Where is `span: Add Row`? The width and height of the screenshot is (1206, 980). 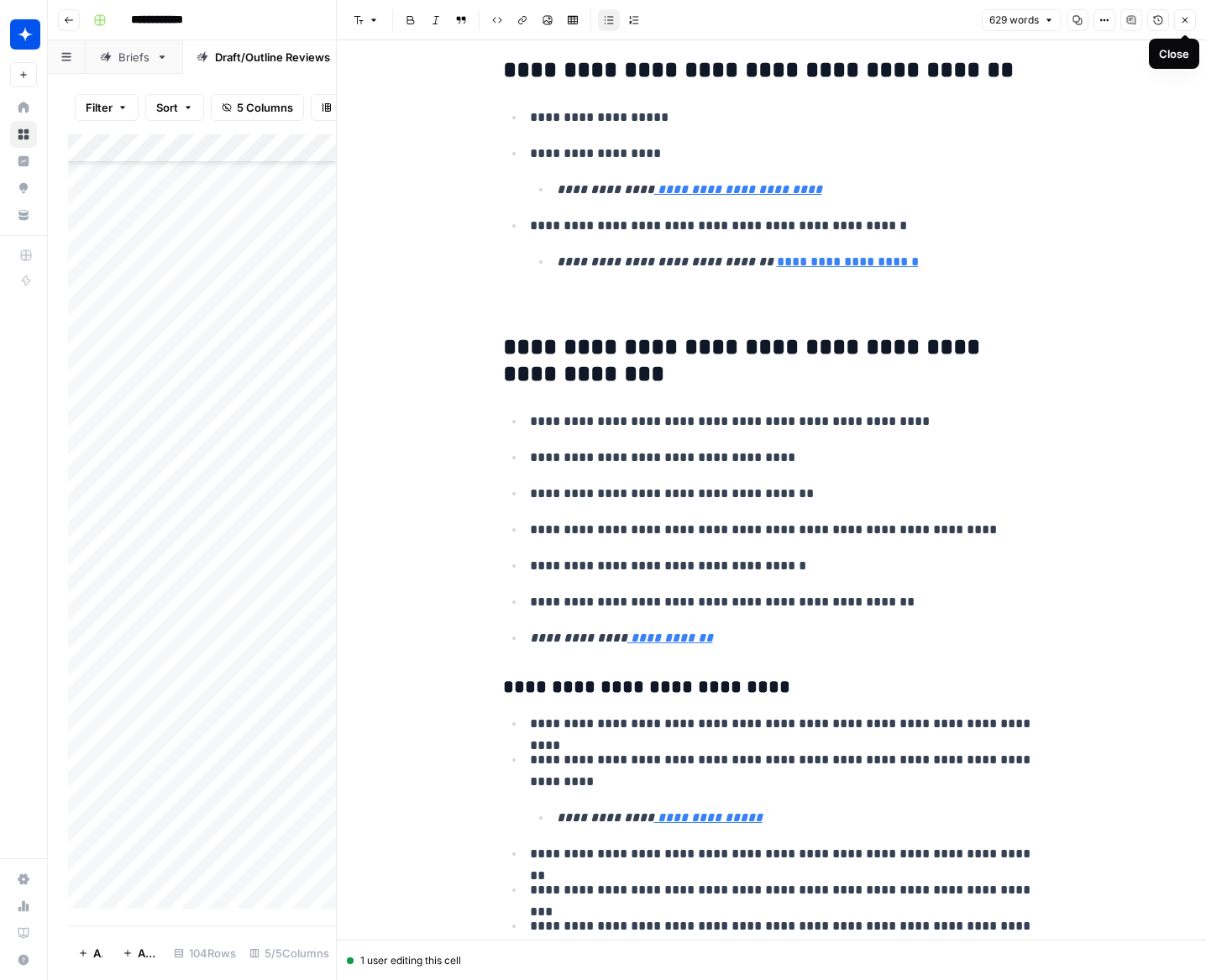 span: Add Row is located at coordinates (97, 953).